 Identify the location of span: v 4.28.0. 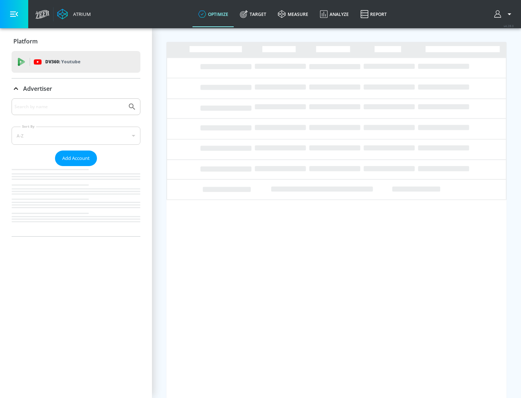
(509, 26).